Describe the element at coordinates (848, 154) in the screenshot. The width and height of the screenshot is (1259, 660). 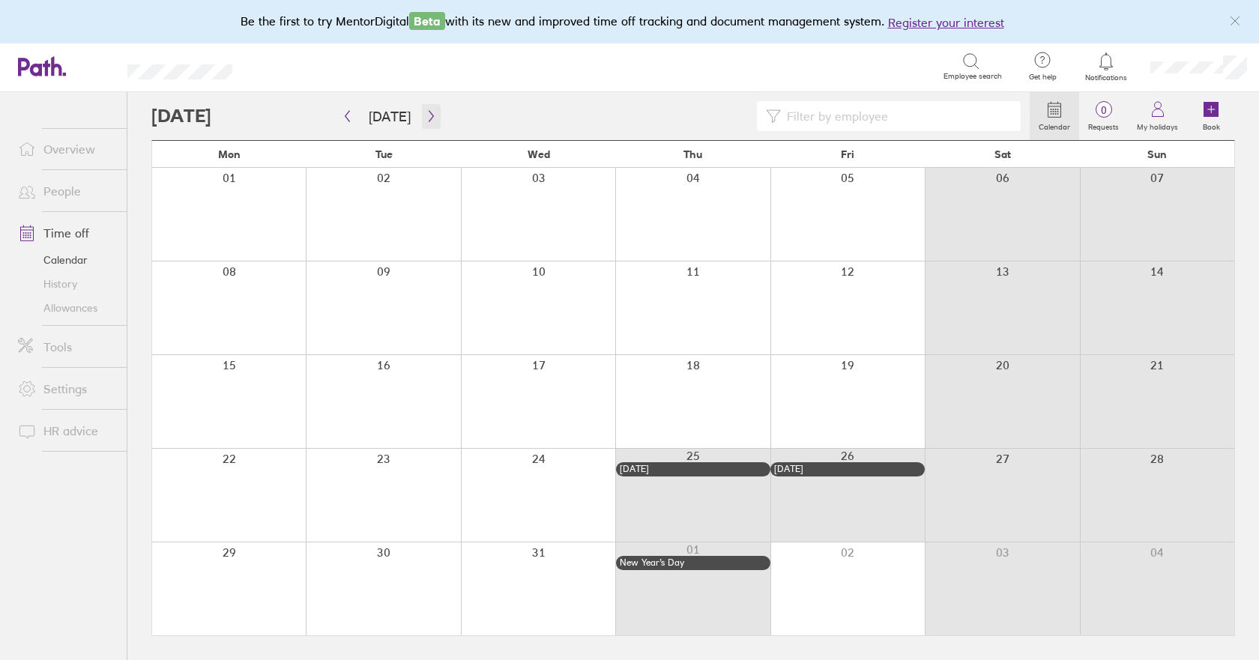
I see `span: Fri` at that location.